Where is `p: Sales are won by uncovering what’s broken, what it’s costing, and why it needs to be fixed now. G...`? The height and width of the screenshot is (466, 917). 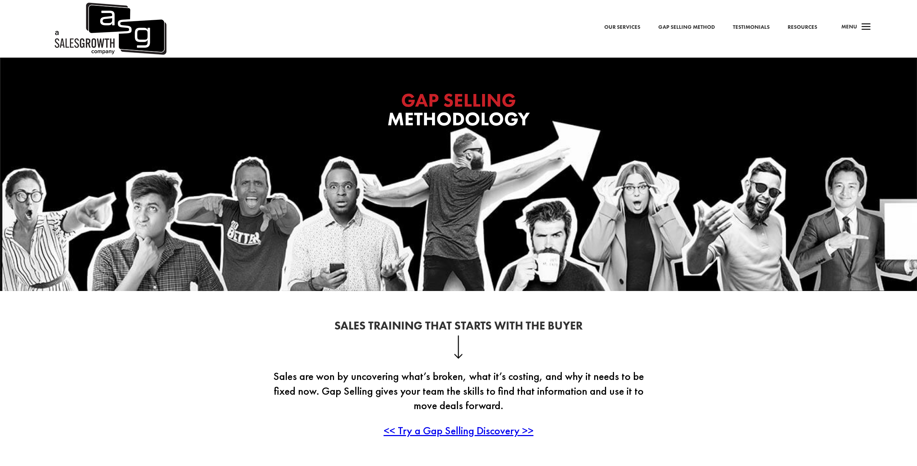 p: Sales are won by uncovering what’s broken, what it’s costing, and why it needs to be fixed now. G... is located at coordinates (459, 396).